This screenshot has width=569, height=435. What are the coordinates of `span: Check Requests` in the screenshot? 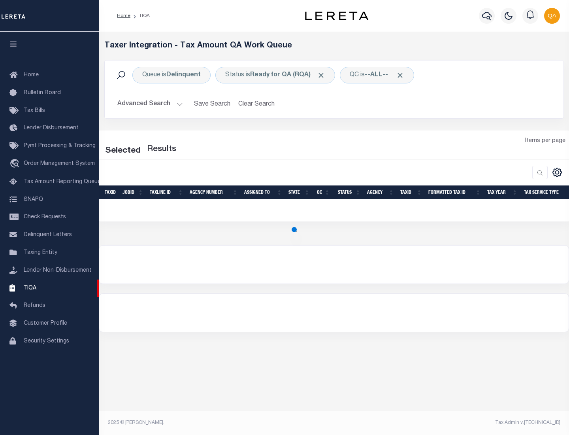 It's located at (45, 217).